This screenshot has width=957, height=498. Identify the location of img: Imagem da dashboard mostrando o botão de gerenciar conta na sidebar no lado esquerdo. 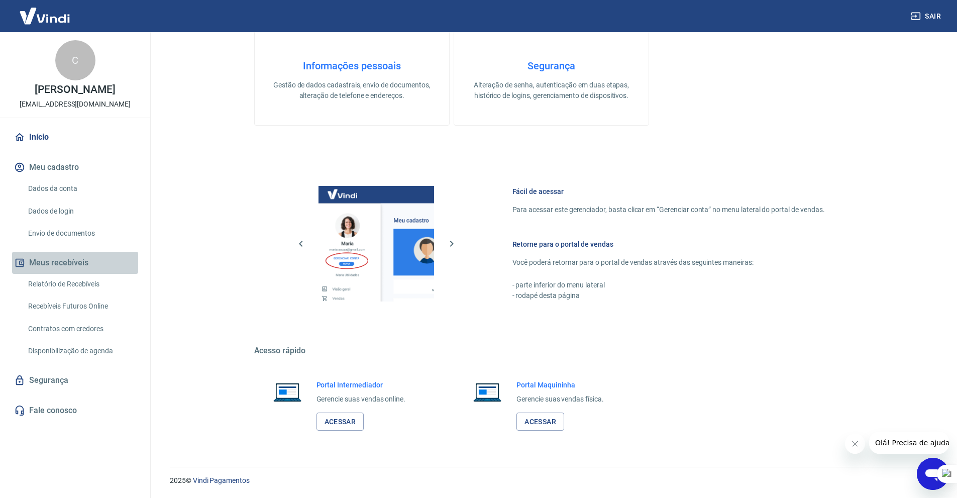
(376, 244).